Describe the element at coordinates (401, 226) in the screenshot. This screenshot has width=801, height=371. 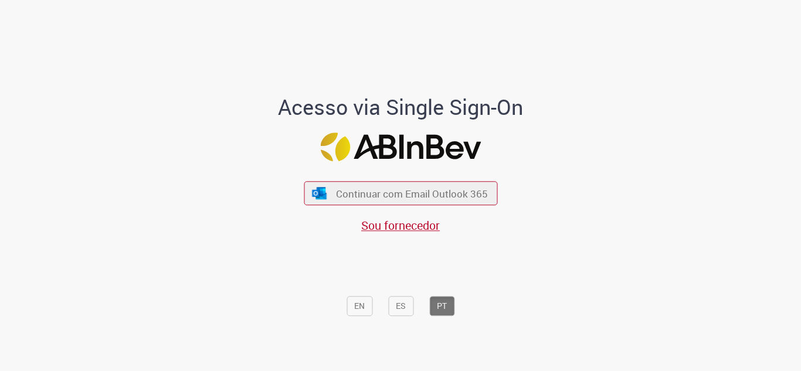
I see `span: Sou fornecedor` at that location.